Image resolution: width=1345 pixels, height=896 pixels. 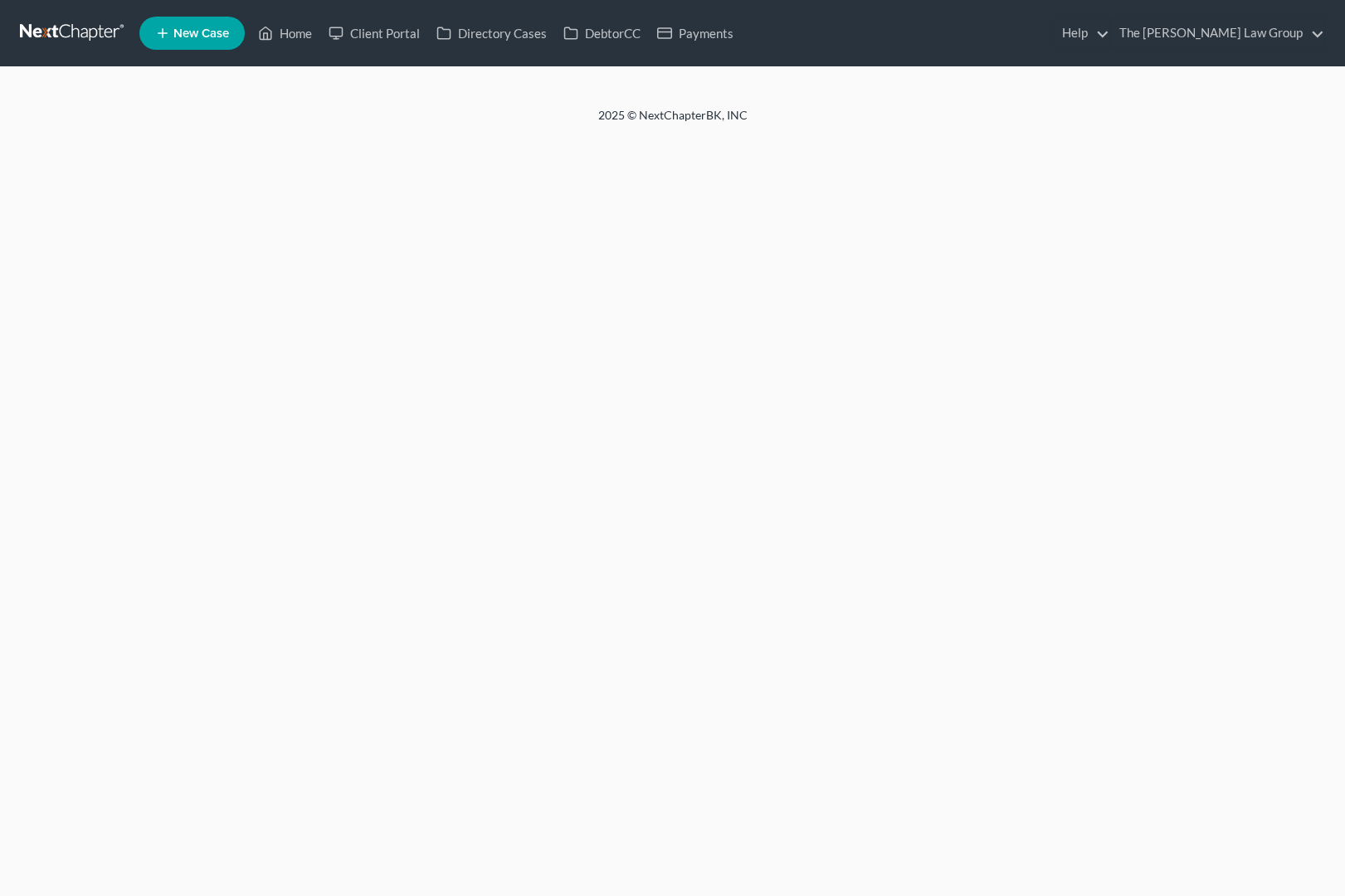 What do you see at coordinates (602, 33) in the screenshot?
I see `a: DebtorCC` at bounding box center [602, 33].